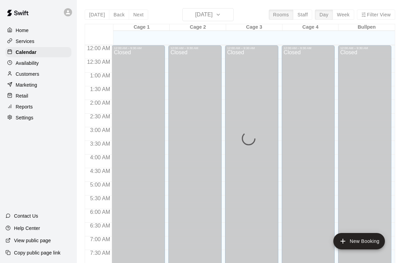  Describe the element at coordinates (100, 239) in the screenshot. I see `span: 7:00 AM` at that location.